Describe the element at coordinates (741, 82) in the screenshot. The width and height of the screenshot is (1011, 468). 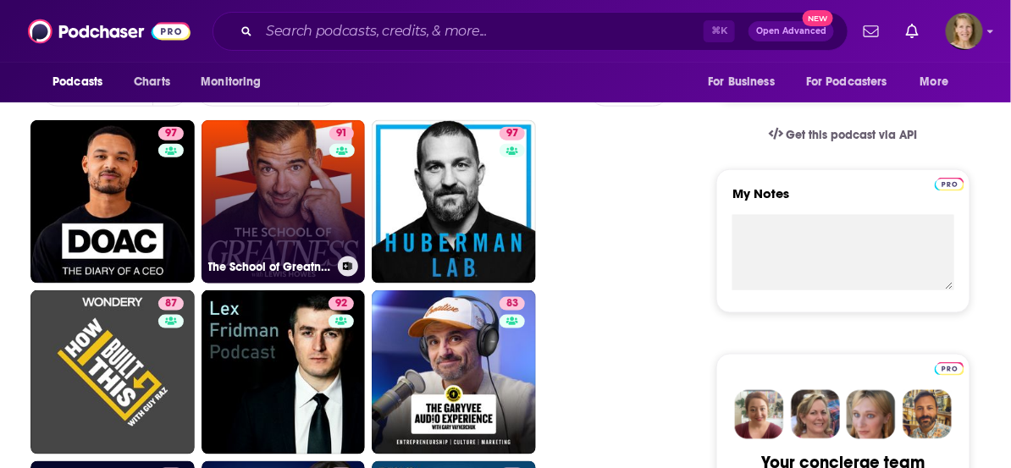
I see `span: For Business` at that location.